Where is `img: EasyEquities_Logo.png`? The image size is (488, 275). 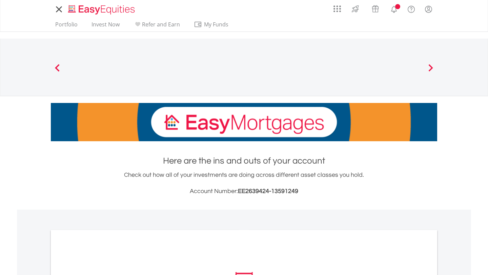
img: EasyEquities_Logo.png is located at coordinates (102, 9).